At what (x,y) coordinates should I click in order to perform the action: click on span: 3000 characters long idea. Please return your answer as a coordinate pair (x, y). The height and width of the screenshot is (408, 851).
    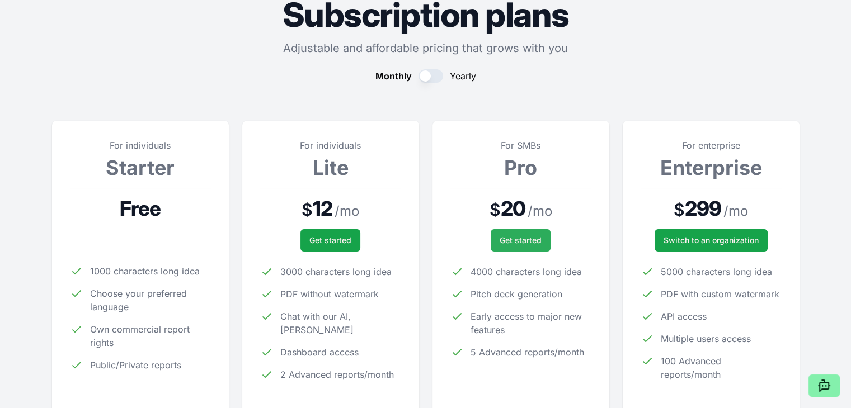
    Looking at the image, I should click on (336, 272).